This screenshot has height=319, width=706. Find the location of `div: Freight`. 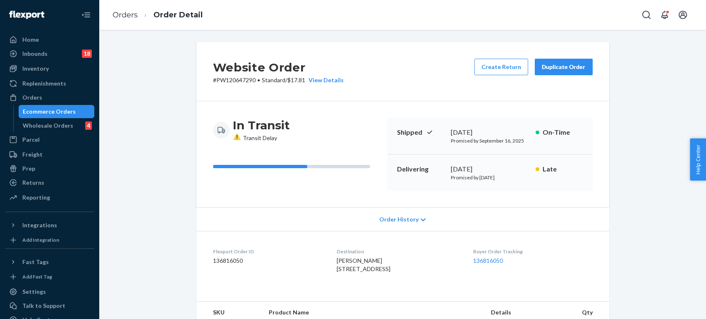

div: Freight is located at coordinates (32, 155).